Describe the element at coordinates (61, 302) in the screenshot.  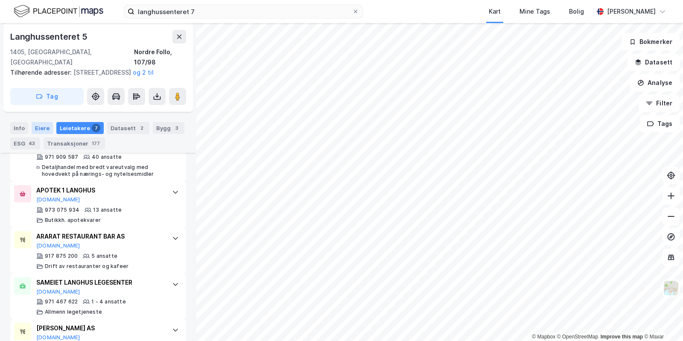
I see `div: 971 467 622` at that location.